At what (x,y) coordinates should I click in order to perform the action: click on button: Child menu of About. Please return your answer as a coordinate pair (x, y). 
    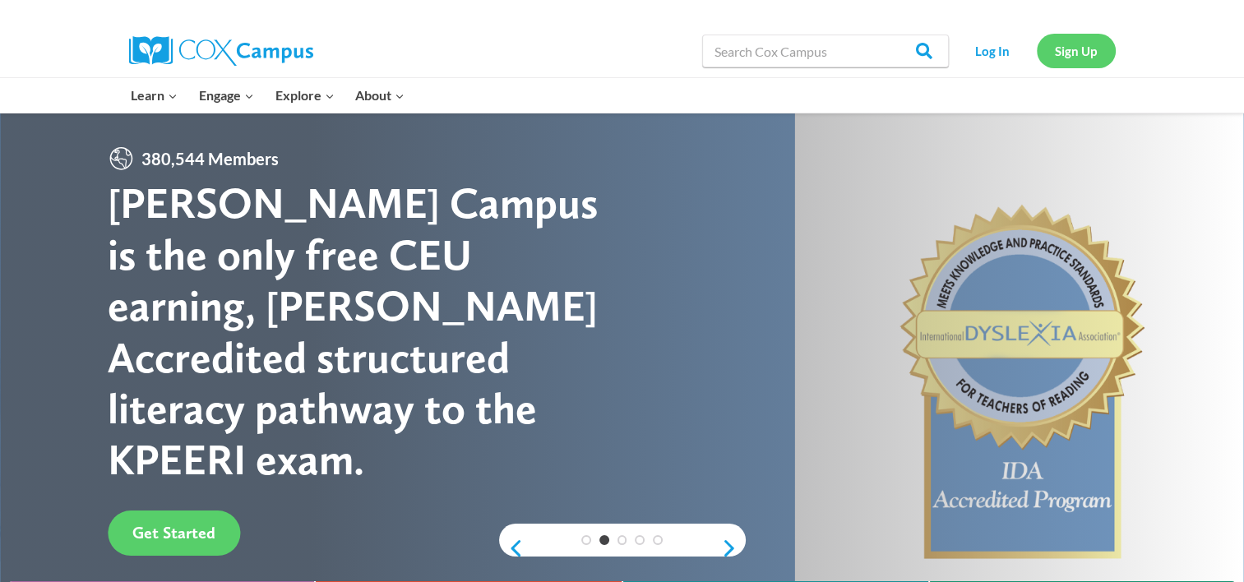
    Looking at the image, I should click on (380, 95).